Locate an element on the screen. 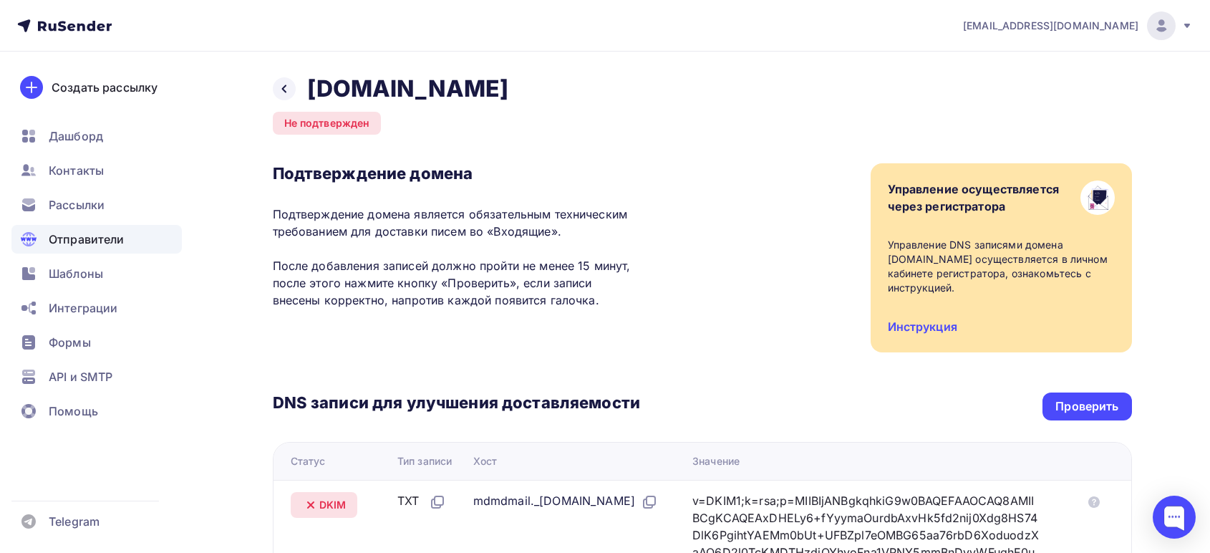 The width and height of the screenshot is (1210, 553). a: Рассылки is located at coordinates (97, 205).